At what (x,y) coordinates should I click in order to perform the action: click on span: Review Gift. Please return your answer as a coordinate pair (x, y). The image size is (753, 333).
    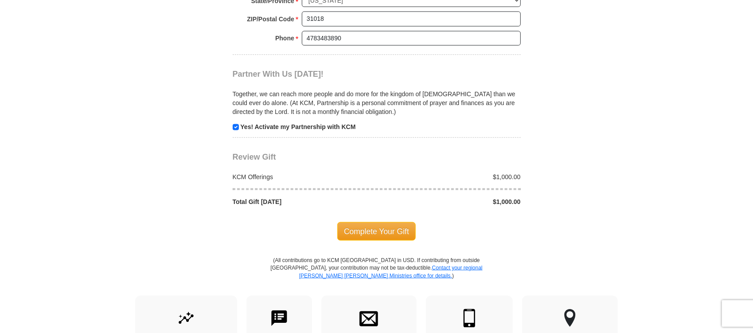
    Looking at the image, I should click on (254, 157).